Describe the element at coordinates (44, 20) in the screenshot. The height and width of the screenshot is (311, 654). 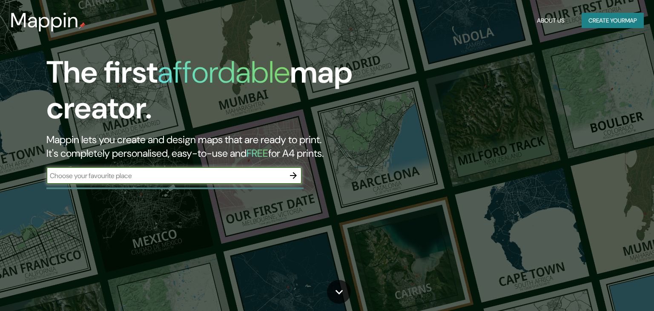
I see `h3: Mappin` at that location.